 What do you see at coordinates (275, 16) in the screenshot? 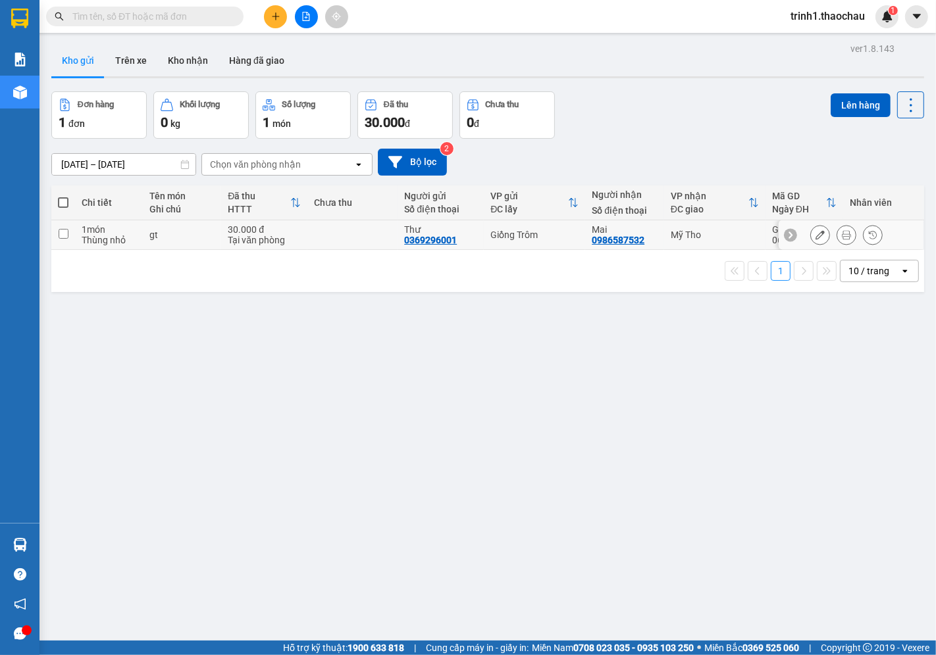
I see `button: plus` at bounding box center [275, 16].